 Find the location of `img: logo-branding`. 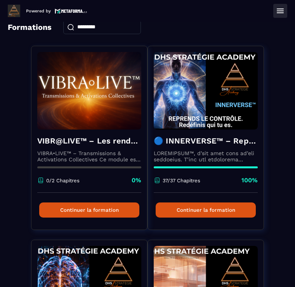

img: logo-branding is located at coordinates (14, 11).